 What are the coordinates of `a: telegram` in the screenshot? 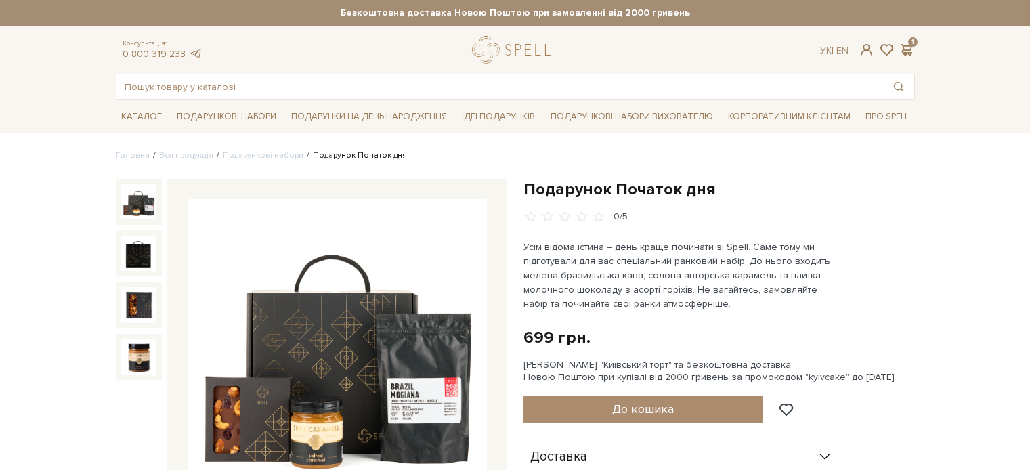 It's located at (196, 53).